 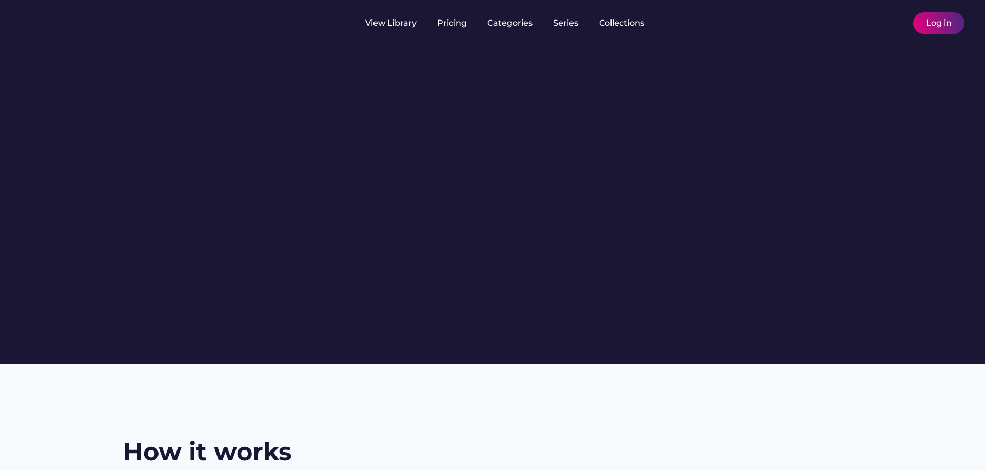 I want to click on div: View Library, so click(x=391, y=23).